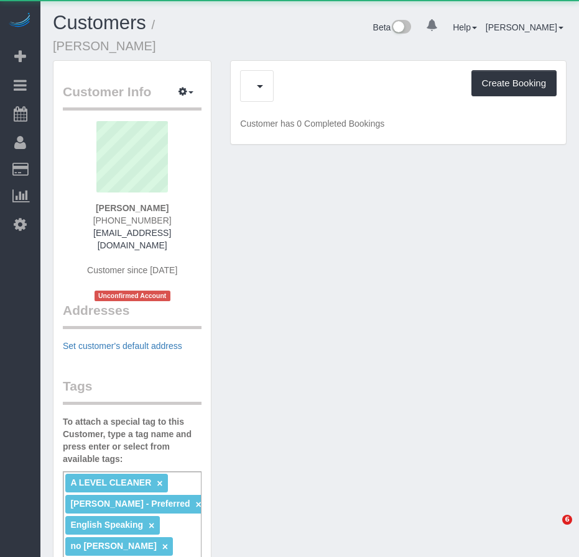 The height and width of the screenshot is (557, 579). I want to click on span: A LEVEL CLEANER, so click(111, 483).